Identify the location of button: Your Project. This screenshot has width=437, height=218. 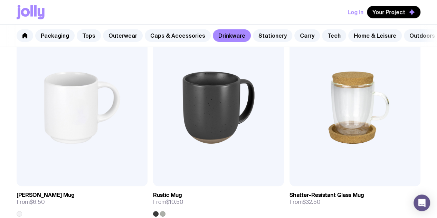
(394, 12).